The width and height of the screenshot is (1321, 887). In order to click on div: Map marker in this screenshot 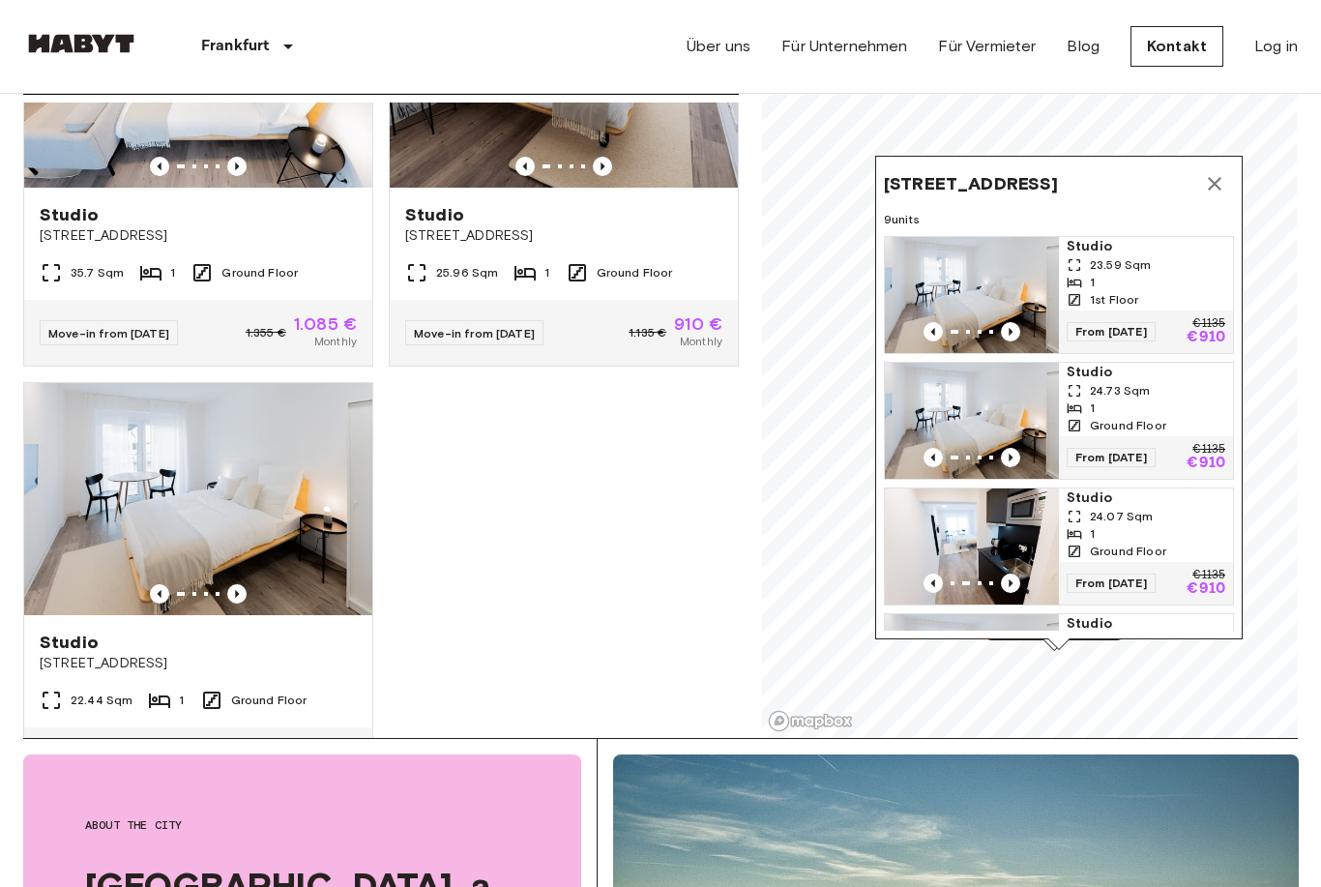, I will do `click(1059, 402)`.